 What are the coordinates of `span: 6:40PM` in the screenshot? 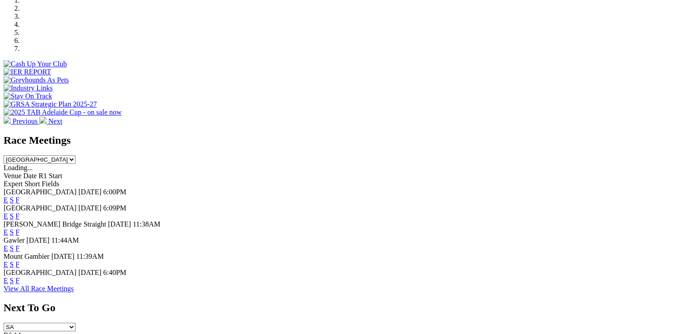 It's located at (115, 272).